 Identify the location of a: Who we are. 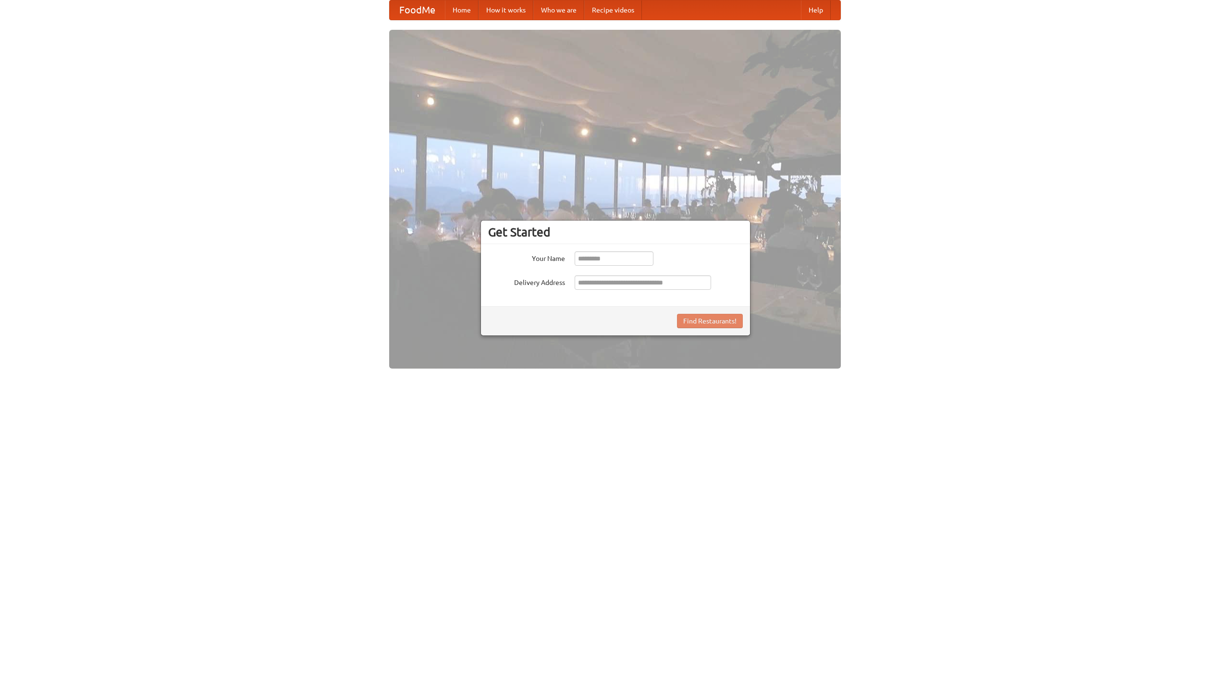
(559, 10).